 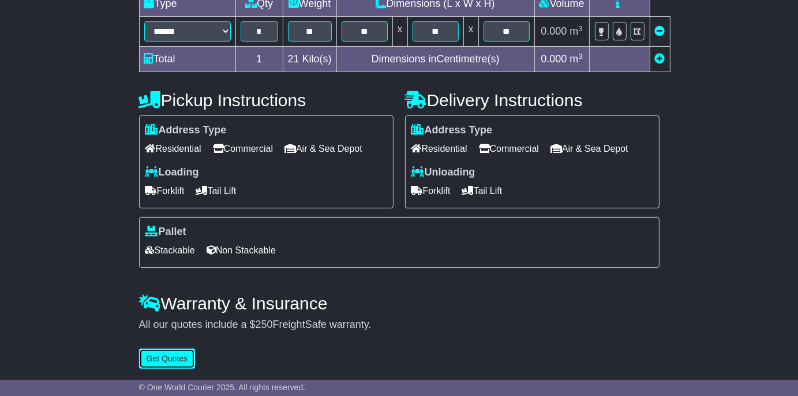 I want to click on div: All our quotes include a $ FreightSafe warranty., so click(x=399, y=325).